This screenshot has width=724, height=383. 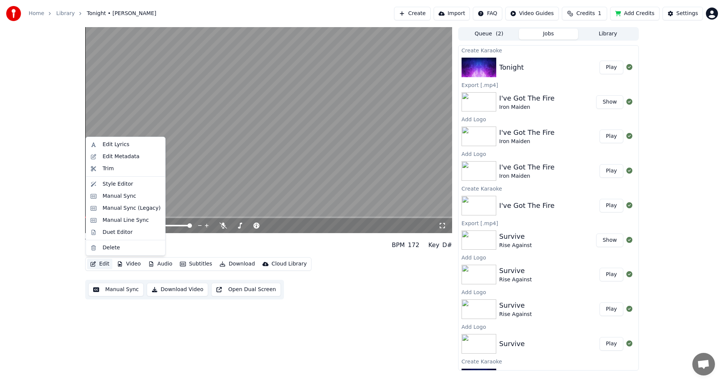 I want to click on div: Cloud Library, so click(x=289, y=264).